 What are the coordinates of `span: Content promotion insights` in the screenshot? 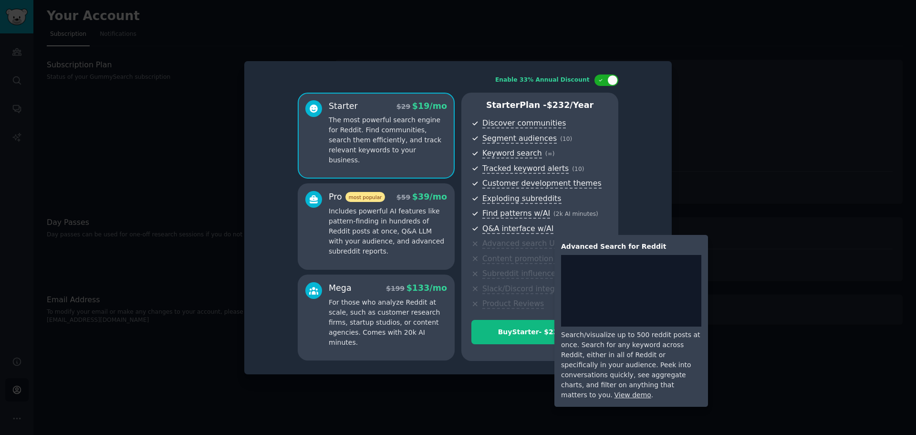 It's located at (534, 259).